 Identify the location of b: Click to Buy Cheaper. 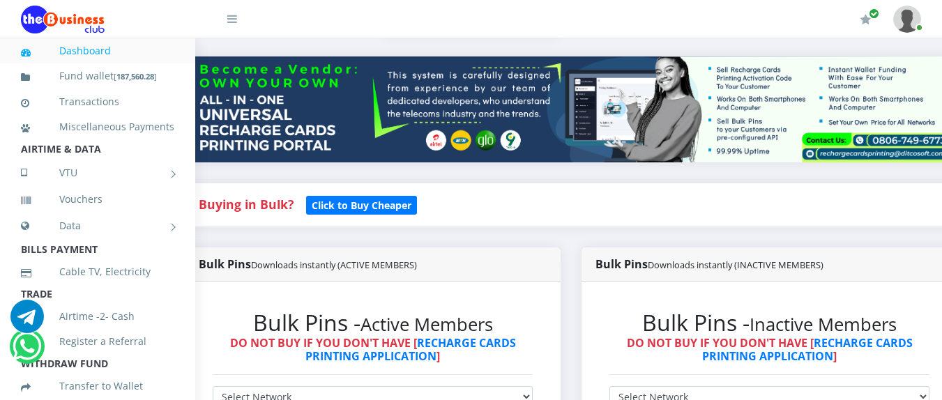
(361, 205).